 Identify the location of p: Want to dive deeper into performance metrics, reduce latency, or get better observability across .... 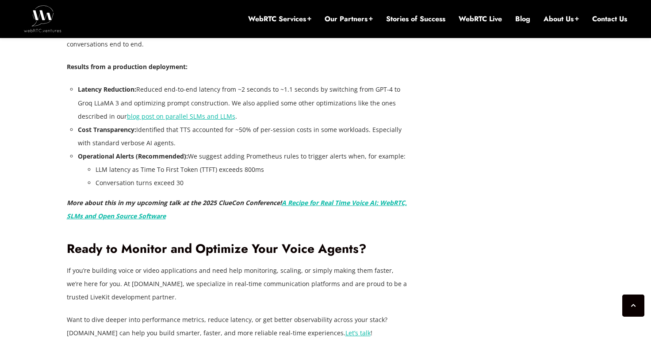
(237, 326).